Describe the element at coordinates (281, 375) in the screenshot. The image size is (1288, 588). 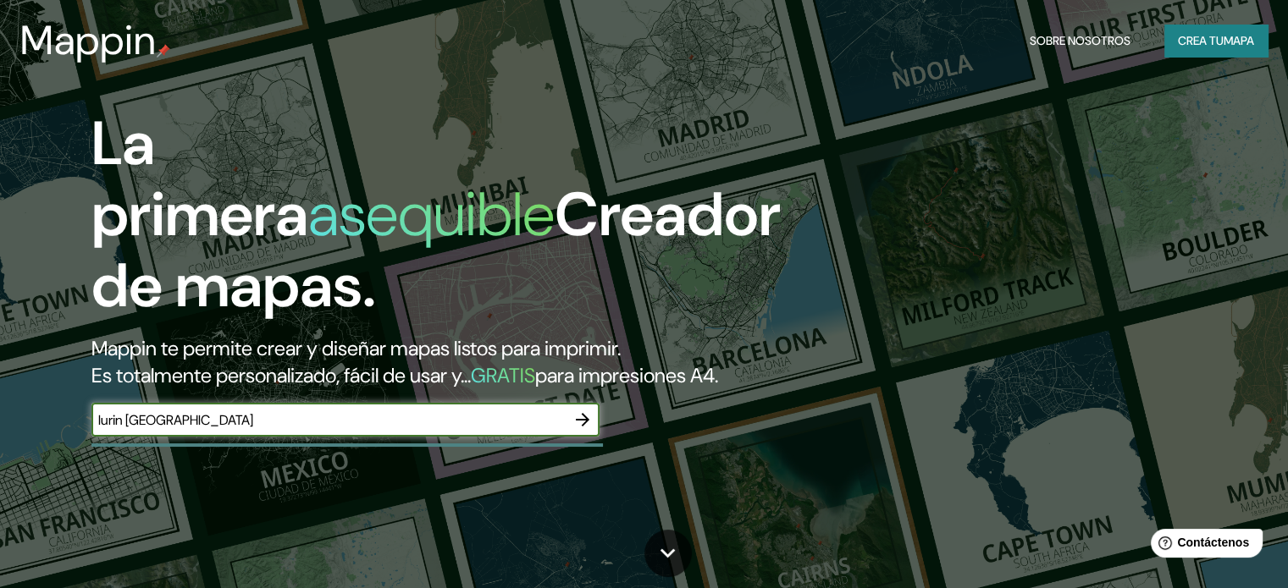
I see `font: Es totalmente personalizado, fácil de usar y...` at that location.